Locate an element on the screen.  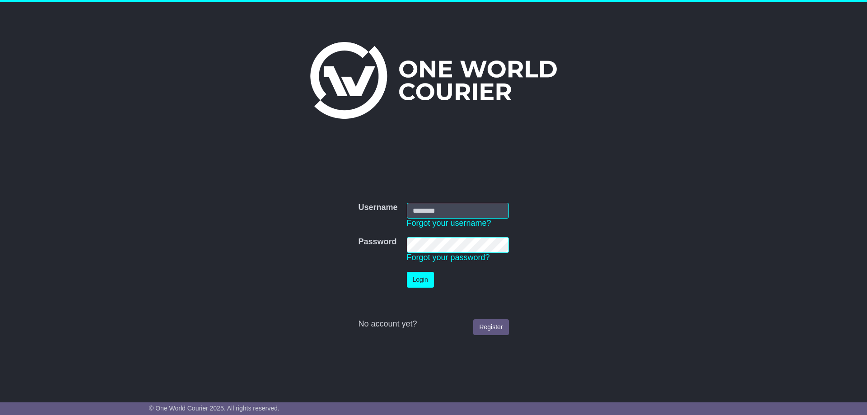
div: No account yet? is located at coordinates (433, 324).